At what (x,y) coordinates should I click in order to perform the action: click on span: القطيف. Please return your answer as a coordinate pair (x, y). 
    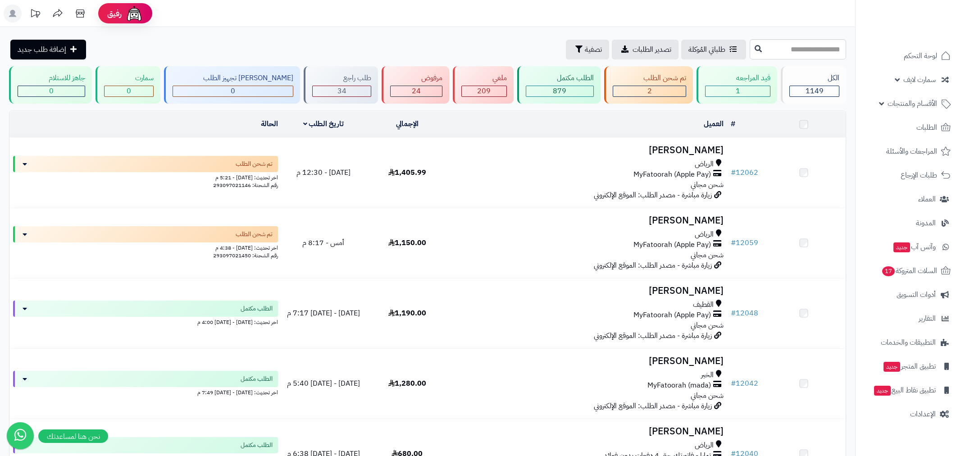
    Looking at the image, I should click on (703, 305).